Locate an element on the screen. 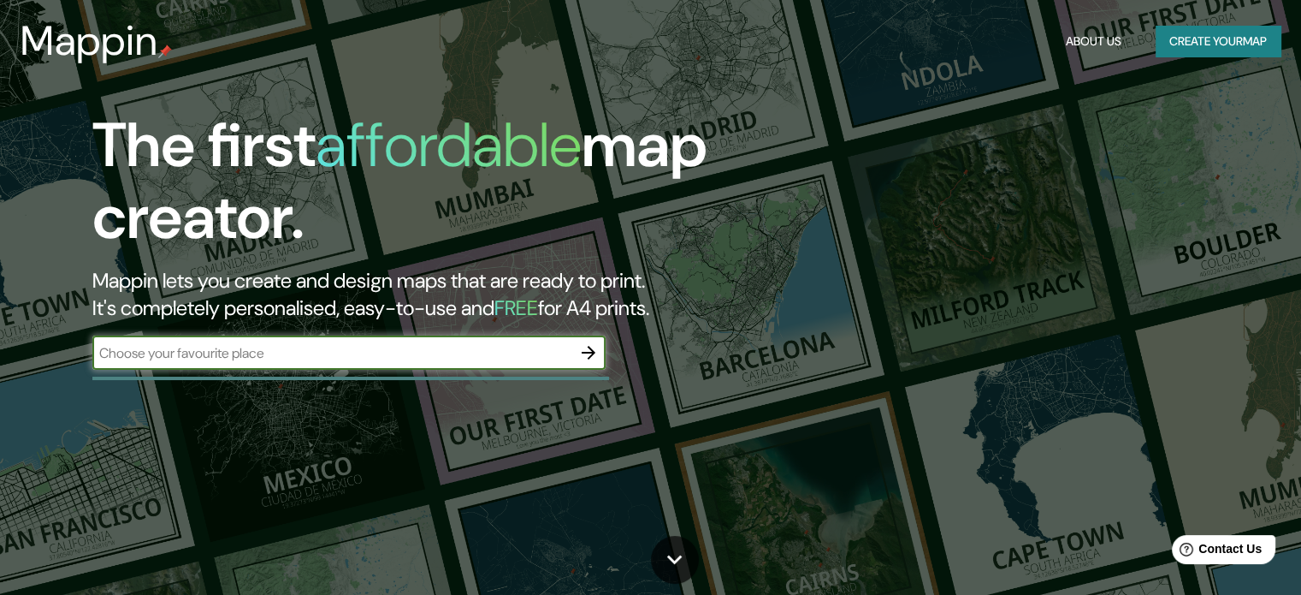  h2: Mappin lets you create and design maps that are ready to print. It's completely personalised, eas... is located at coordinates (417, 294).